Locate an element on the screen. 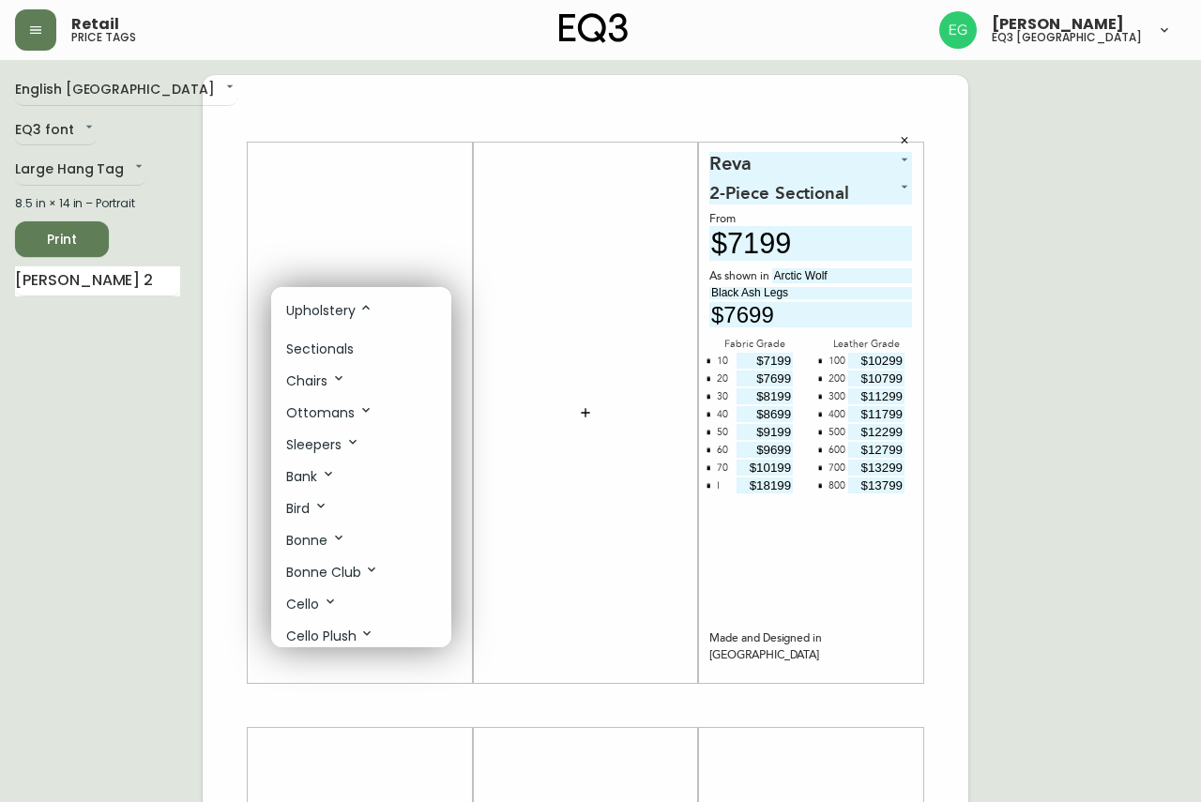 The width and height of the screenshot is (1201, 802). p: Cello is located at coordinates (311, 604).